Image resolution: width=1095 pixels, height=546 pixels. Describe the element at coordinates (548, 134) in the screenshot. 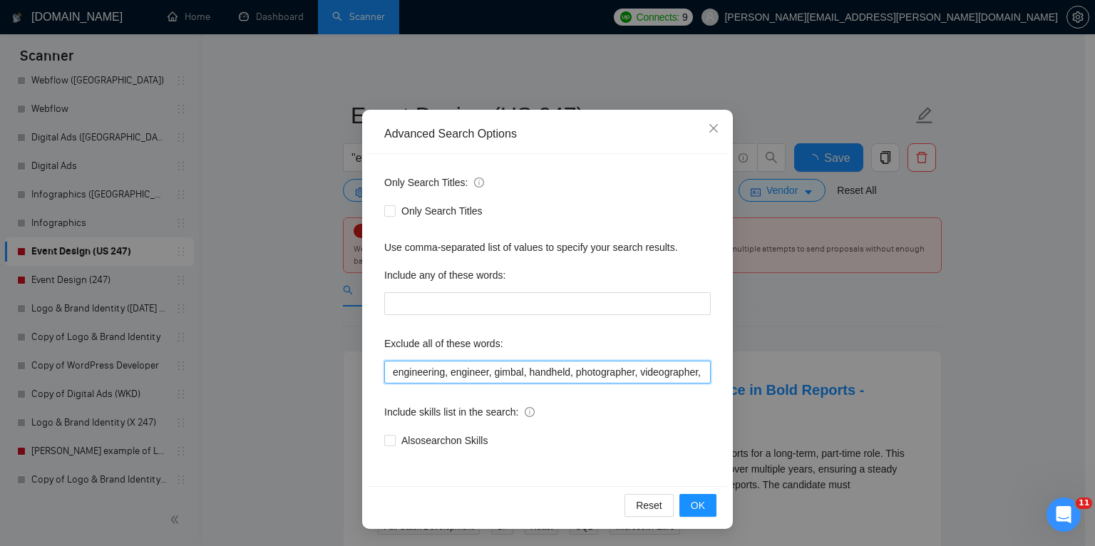

I see `div: Advanced Search Options` at that location.